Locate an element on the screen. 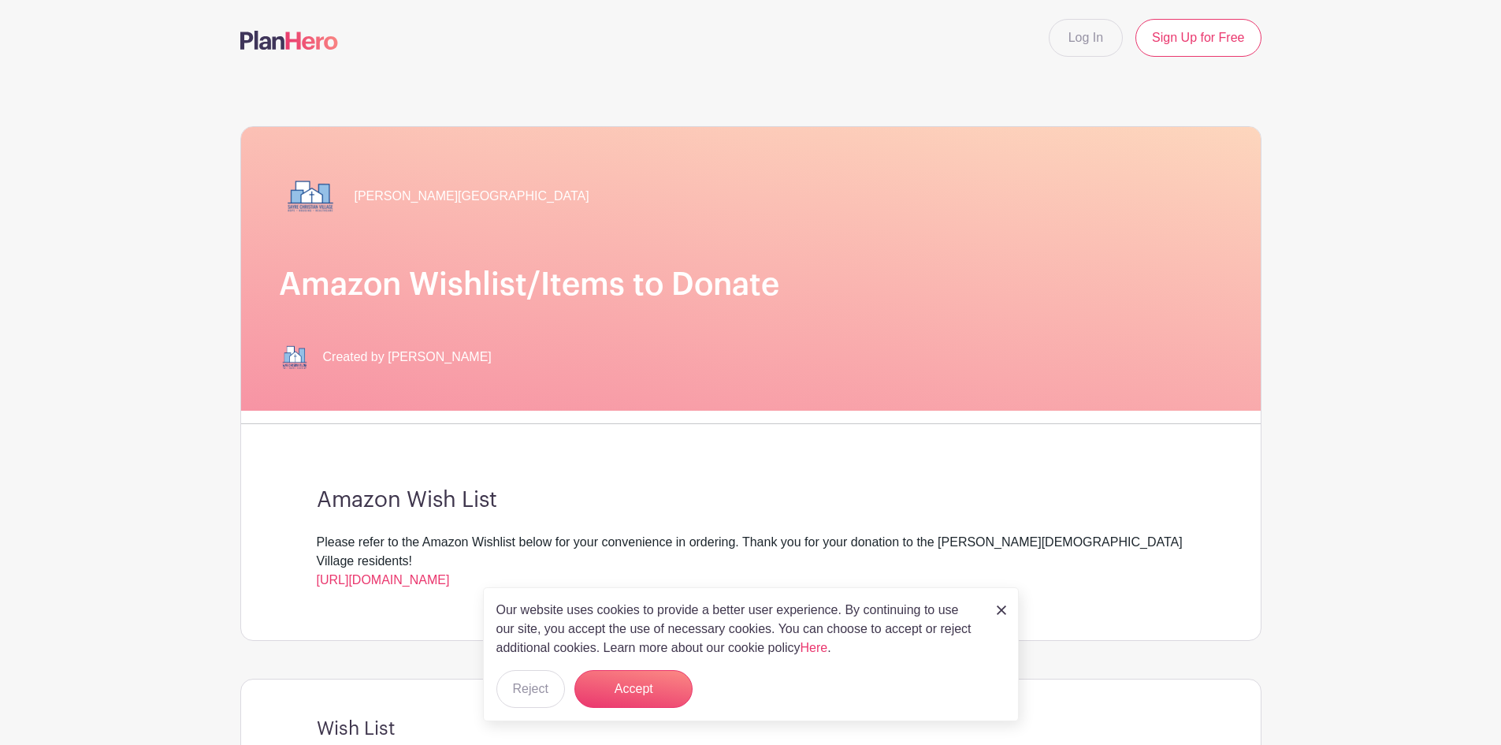 The image size is (1501, 745). img: Sayre%20Christian%20Village_Stacked%20Logo.png is located at coordinates (295, 357).